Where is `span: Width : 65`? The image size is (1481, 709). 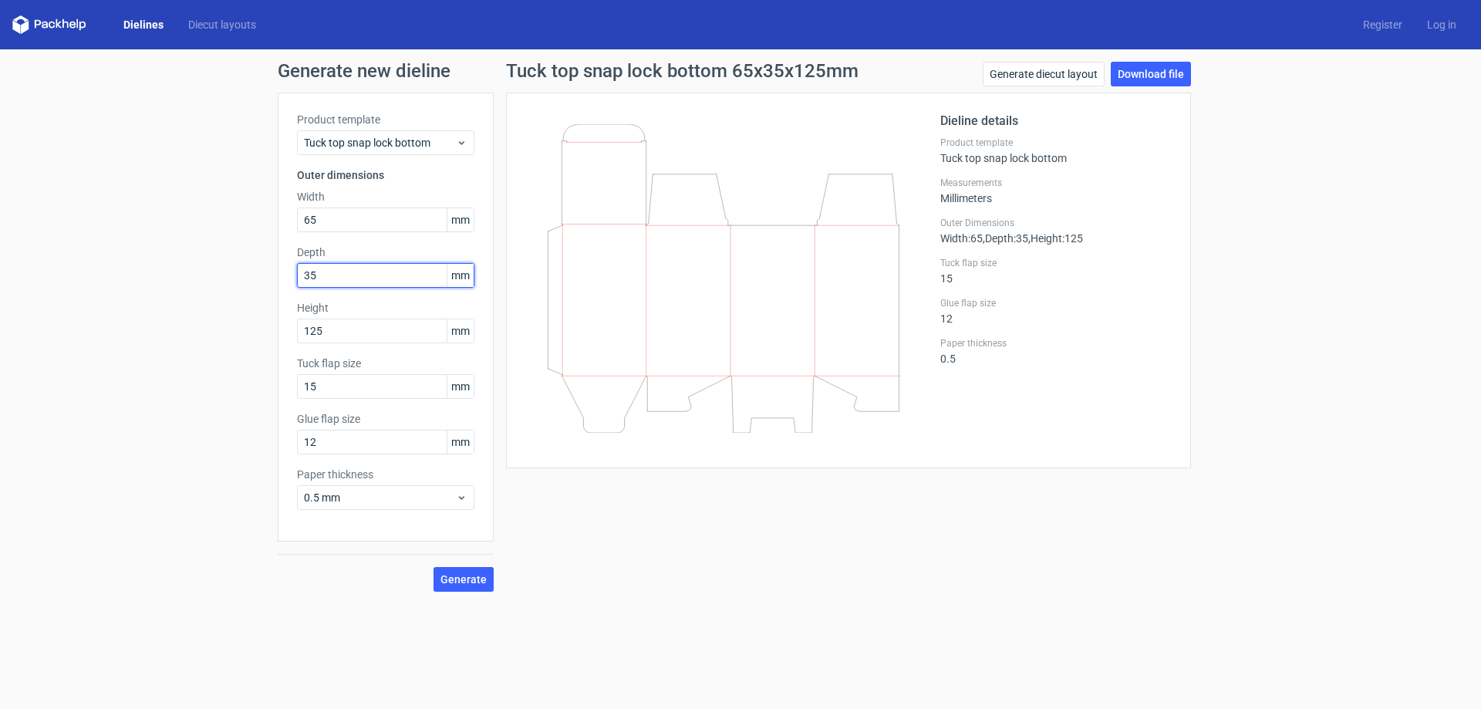
span: Width : 65 is located at coordinates (961, 238).